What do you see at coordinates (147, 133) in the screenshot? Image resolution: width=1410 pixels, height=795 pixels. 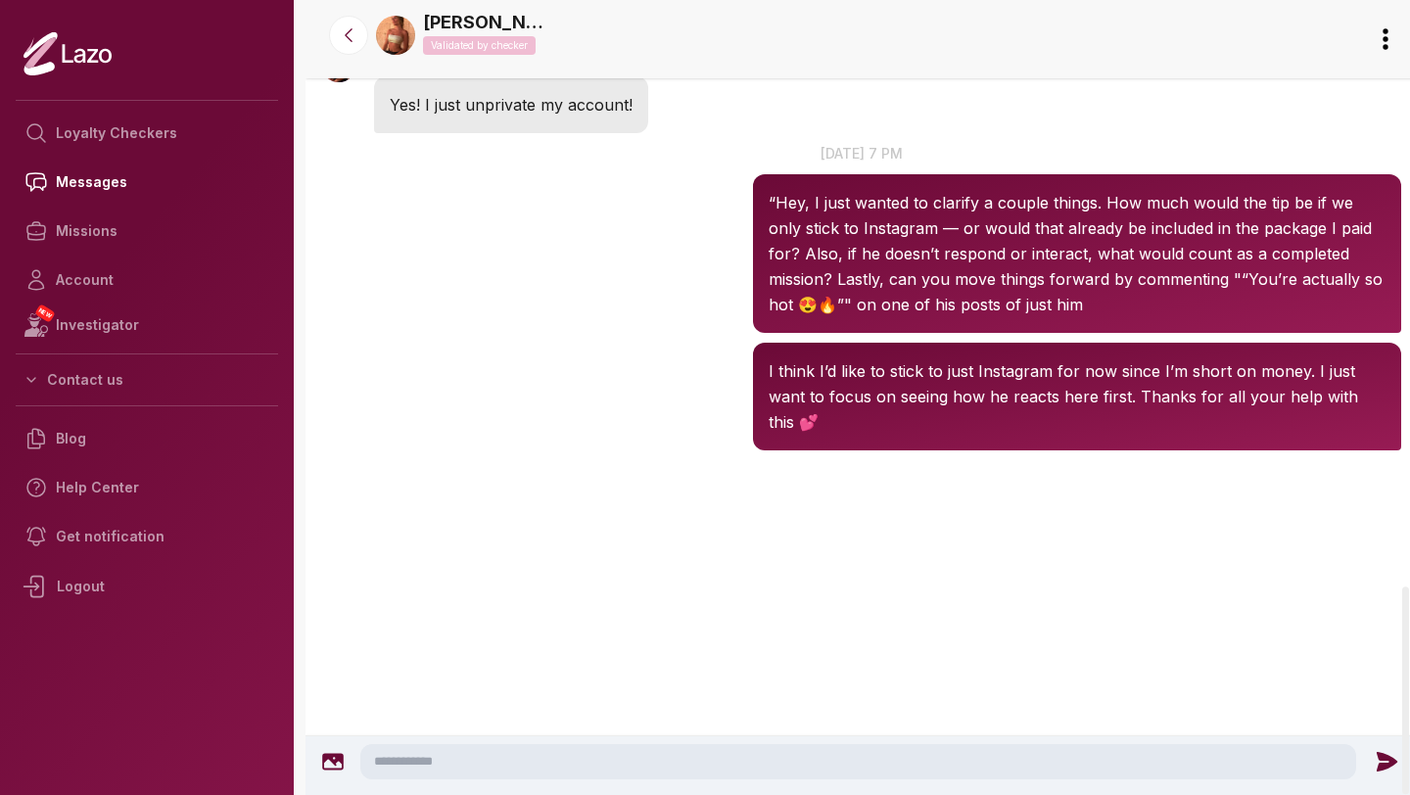 I see `a: Loyalty Checkers` at bounding box center [147, 133].